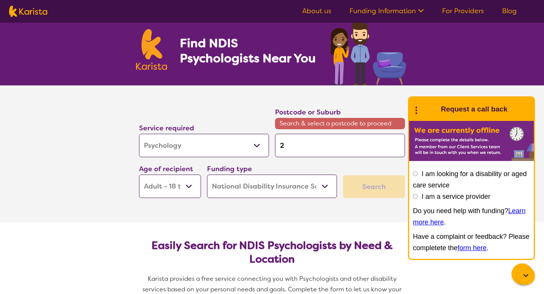  I want to click on button: Channel Menu, so click(522, 274).